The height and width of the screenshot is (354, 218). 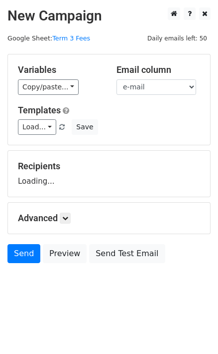 What do you see at coordinates (159, 70) in the screenshot?
I see `h5: Email column` at bounding box center [159, 70].